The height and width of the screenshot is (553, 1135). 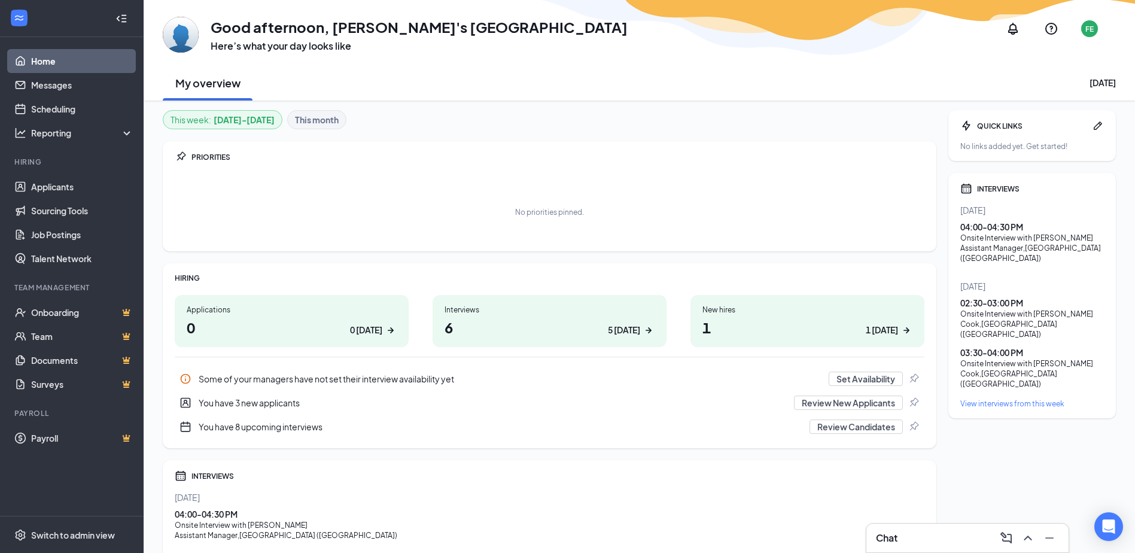 I want to click on div: No priorities pinned., so click(x=549, y=212).